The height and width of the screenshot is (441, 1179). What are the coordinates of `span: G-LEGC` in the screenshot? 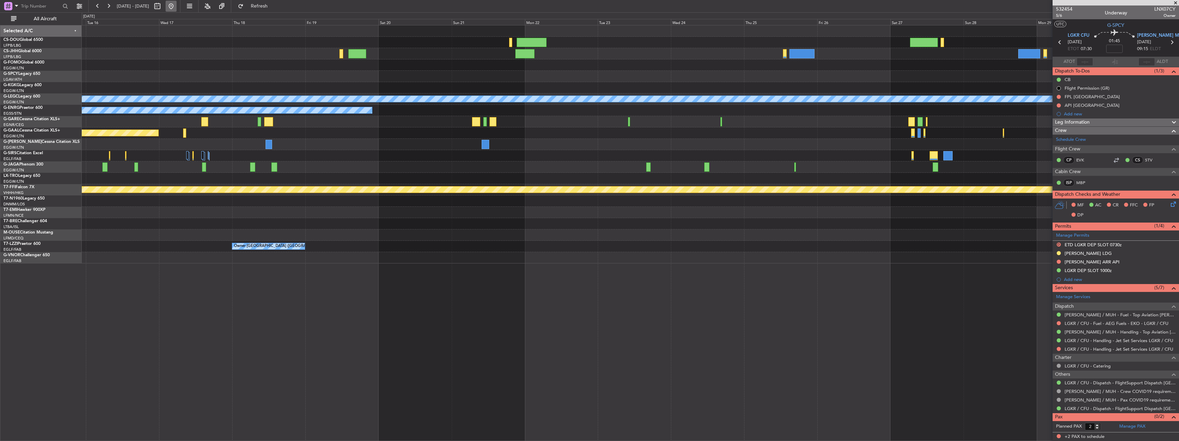 It's located at (11, 97).